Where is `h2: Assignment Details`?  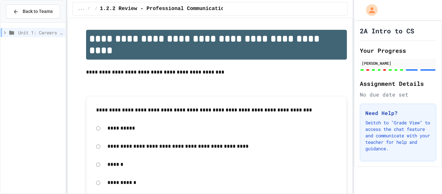
h2: Assignment Details is located at coordinates (398, 83).